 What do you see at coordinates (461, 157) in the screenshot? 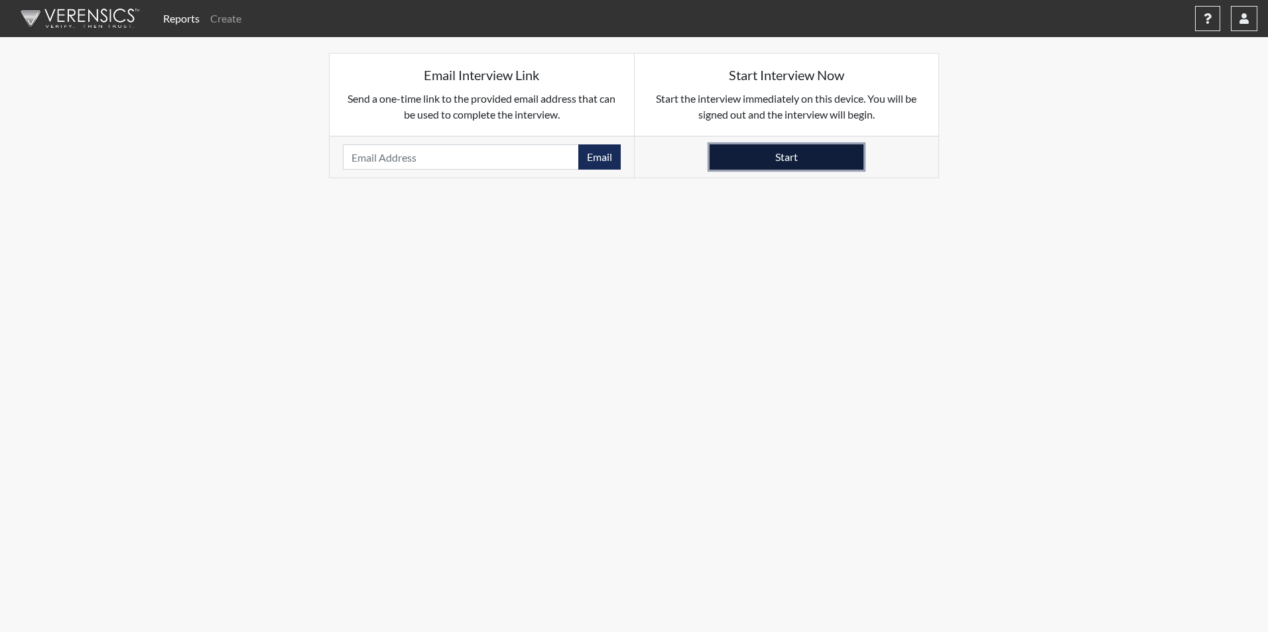
I see `input: Email Address` at bounding box center [461, 157].